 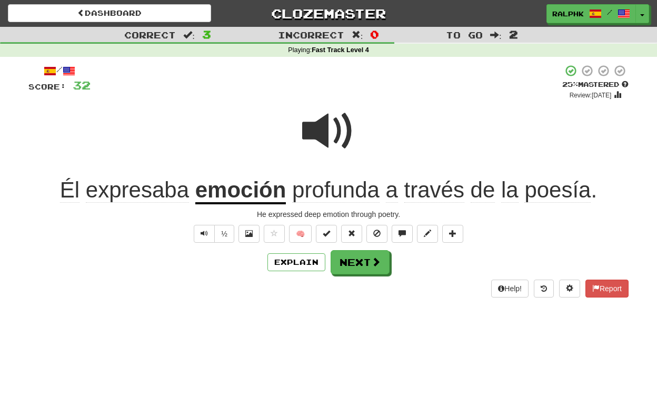 I want to click on strong: Fast Track Level 4, so click(x=340, y=50).